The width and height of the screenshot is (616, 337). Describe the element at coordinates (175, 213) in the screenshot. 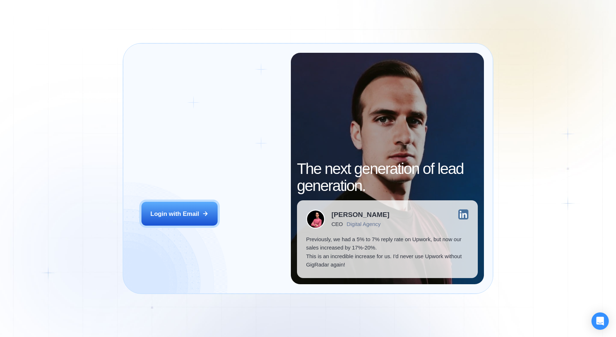

I see `div: Login with Email` at that location.